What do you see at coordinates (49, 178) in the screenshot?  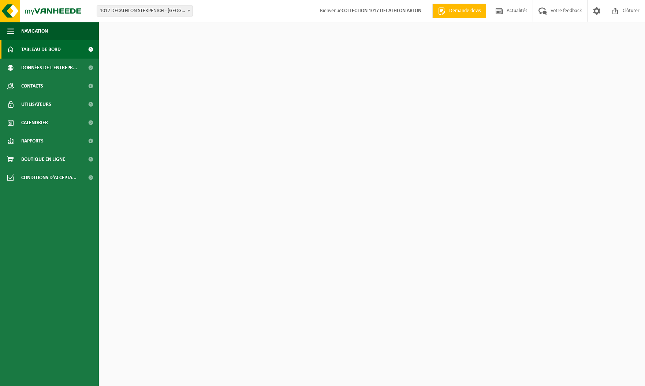 I see `span: Conditions d'accepta...` at bounding box center [49, 178].